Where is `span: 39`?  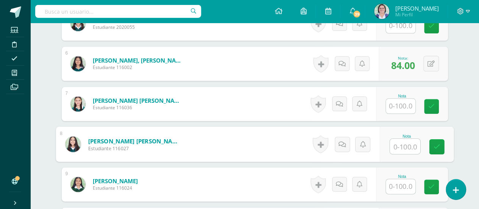
span: 39 is located at coordinates (357, 14).